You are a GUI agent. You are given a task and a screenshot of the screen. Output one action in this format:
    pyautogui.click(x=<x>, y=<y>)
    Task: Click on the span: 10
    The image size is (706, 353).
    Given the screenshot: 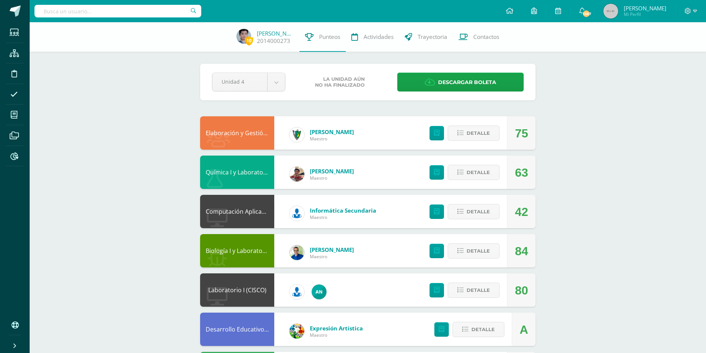 What is the action you would take?
    pyautogui.click(x=249, y=40)
    